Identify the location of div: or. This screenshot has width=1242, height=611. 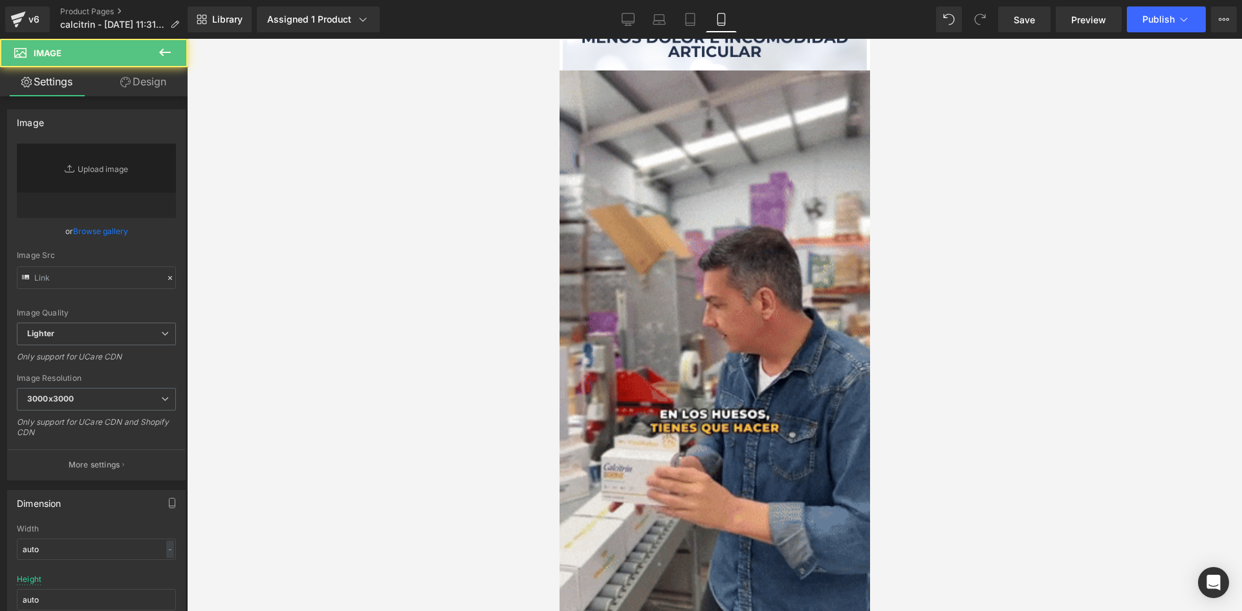
(96, 231).